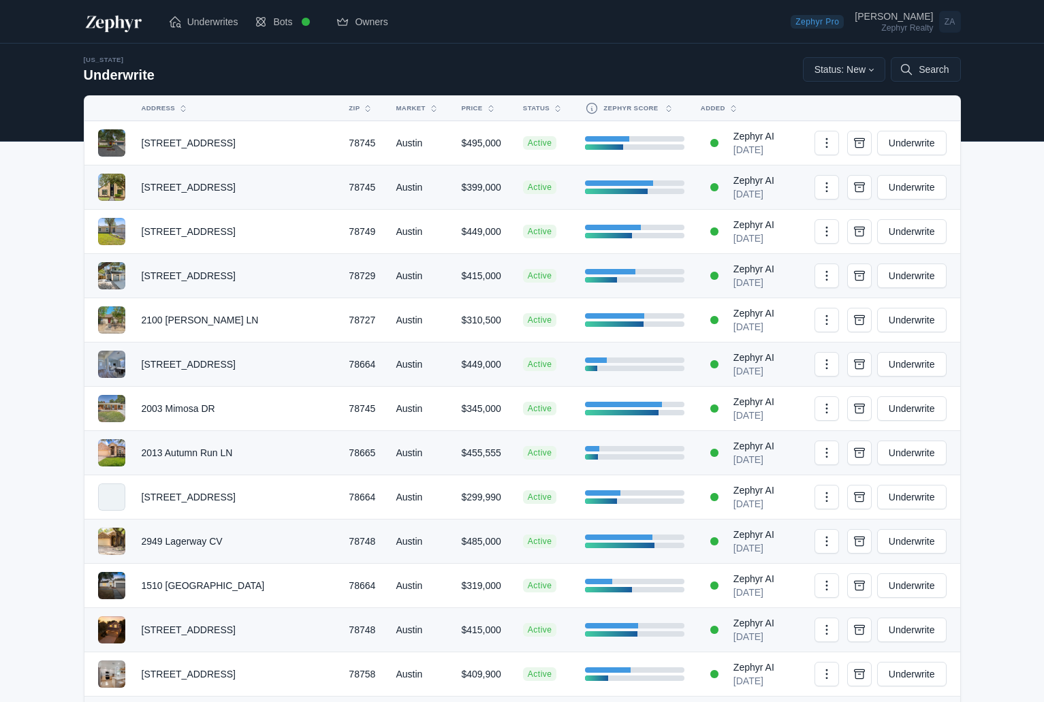 This screenshot has height=702, width=1044. What do you see at coordinates (844, 69) in the screenshot?
I see `button: Status: New` at bounding box center [844, 69].